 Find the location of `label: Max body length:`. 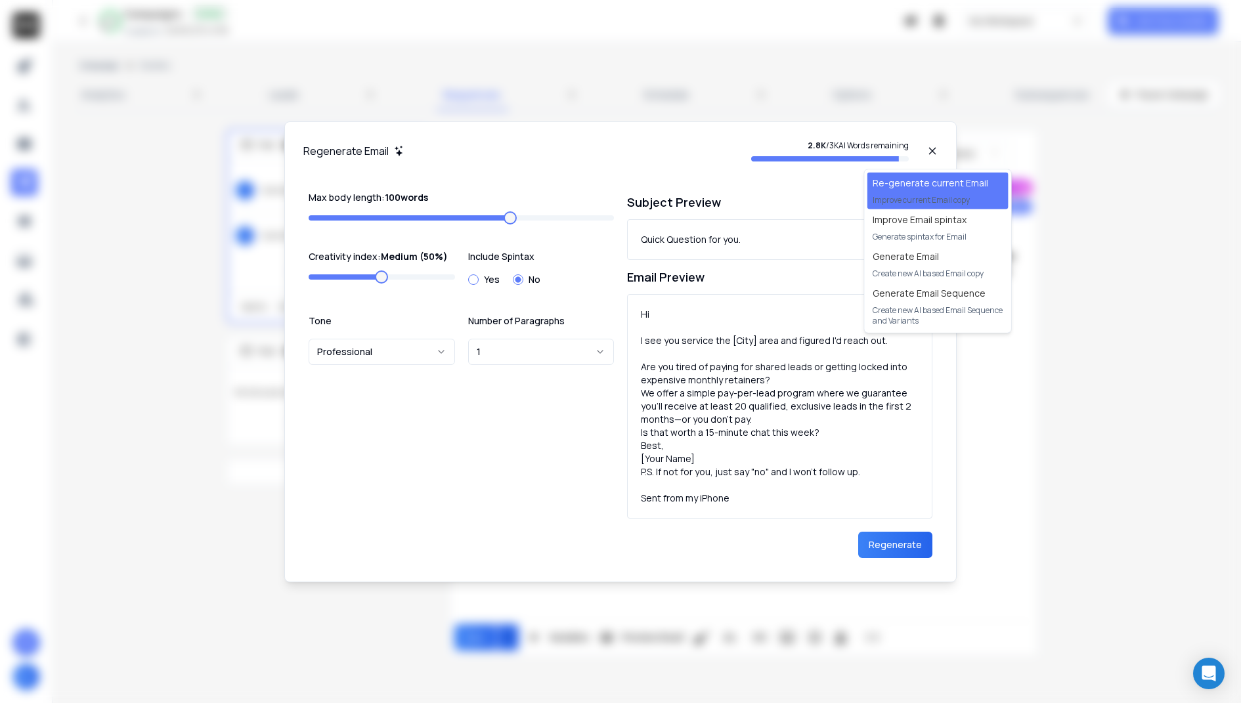

label: Max body length: is located at coordinates (461, 198).